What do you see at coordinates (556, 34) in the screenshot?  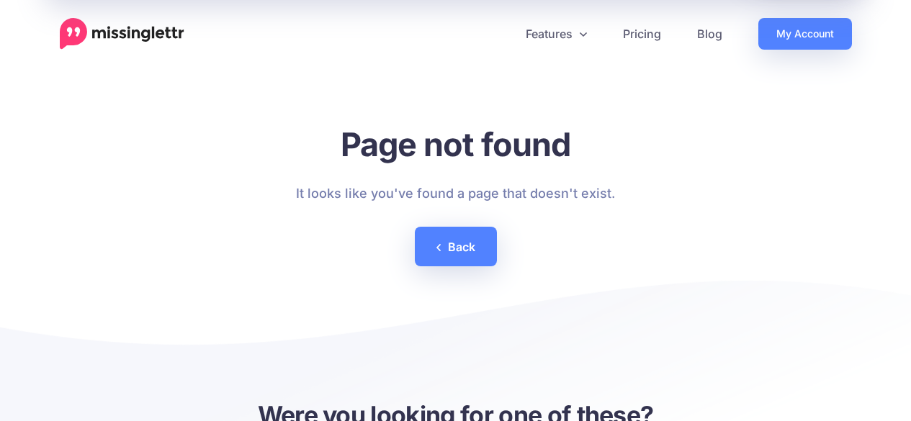 I see `a: Features` at bounding box center [556, 34].